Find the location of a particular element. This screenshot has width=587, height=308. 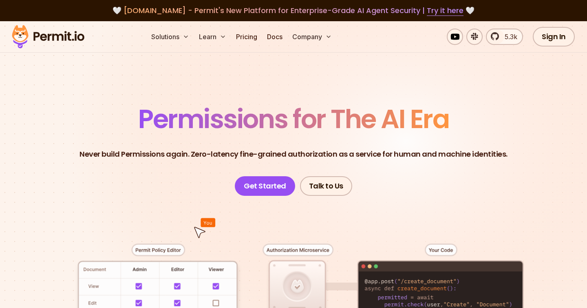

a: Talk to Us is located at coordinates (326, 186).